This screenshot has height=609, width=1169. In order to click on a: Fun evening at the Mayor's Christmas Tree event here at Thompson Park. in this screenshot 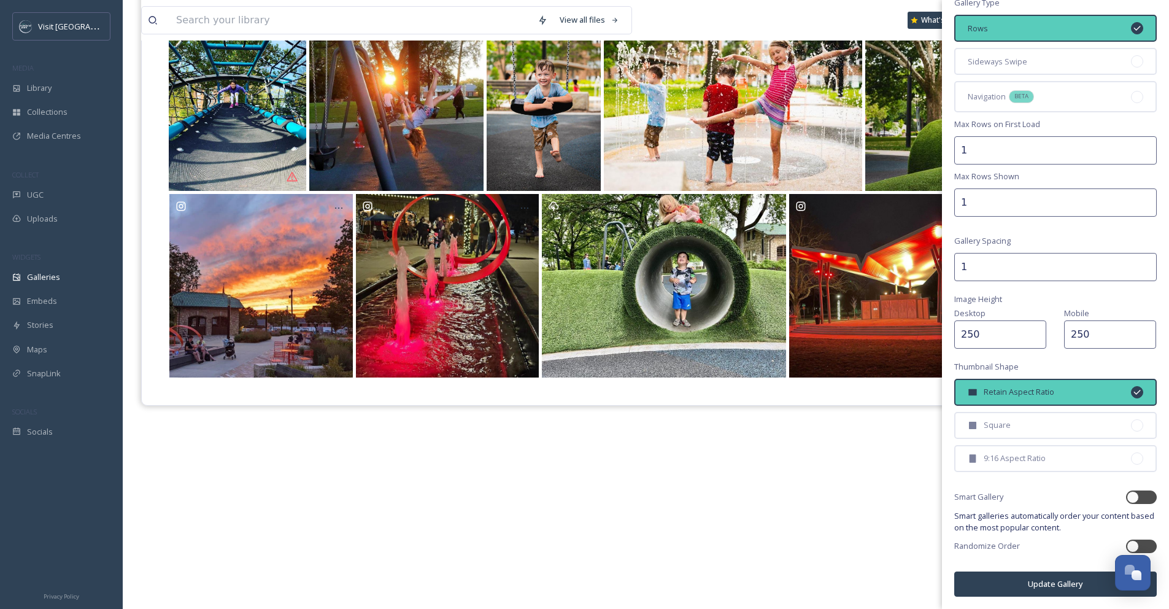, I will do `click(447, 285)`.